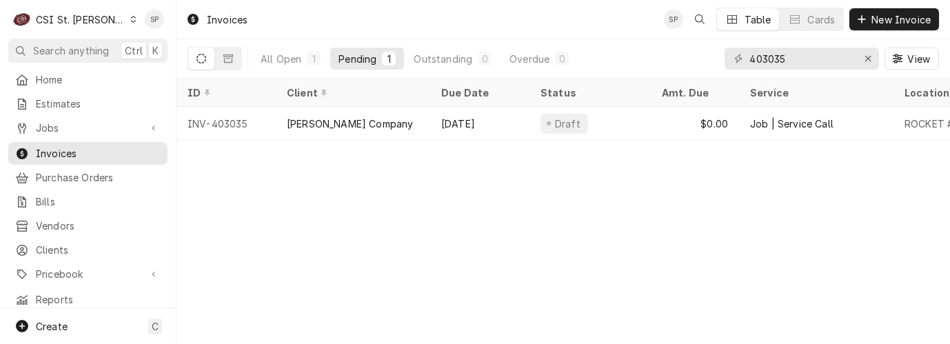 The image size is (950, 344). What do you see at coordinates (22, 19) in the screenshot?
I see `div: C` at bounding box center [22, 19].